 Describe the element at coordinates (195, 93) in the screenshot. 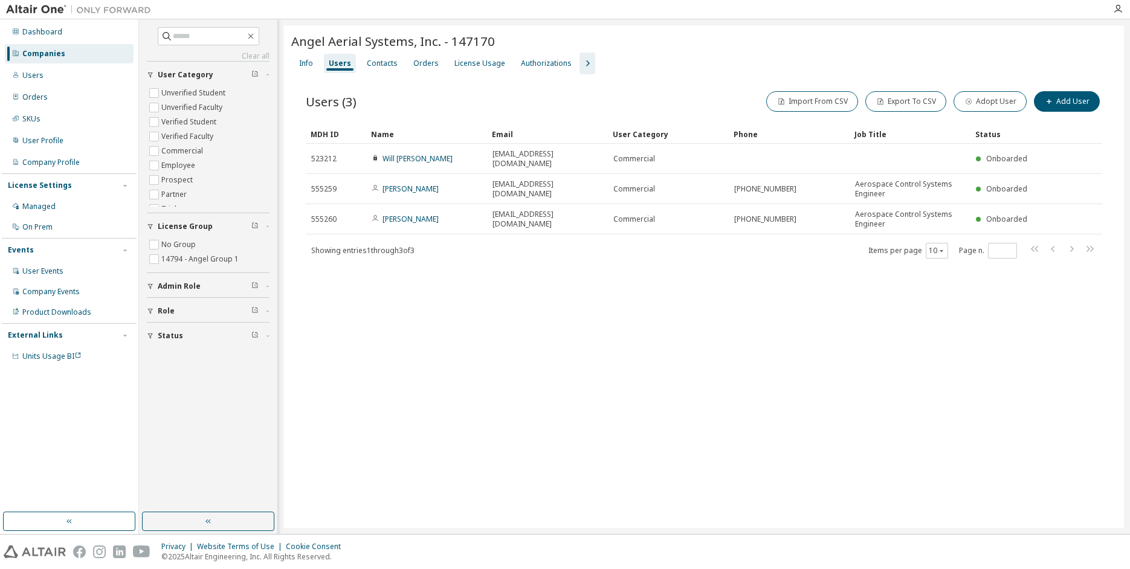

I see `label: Unverified Student` at that location.